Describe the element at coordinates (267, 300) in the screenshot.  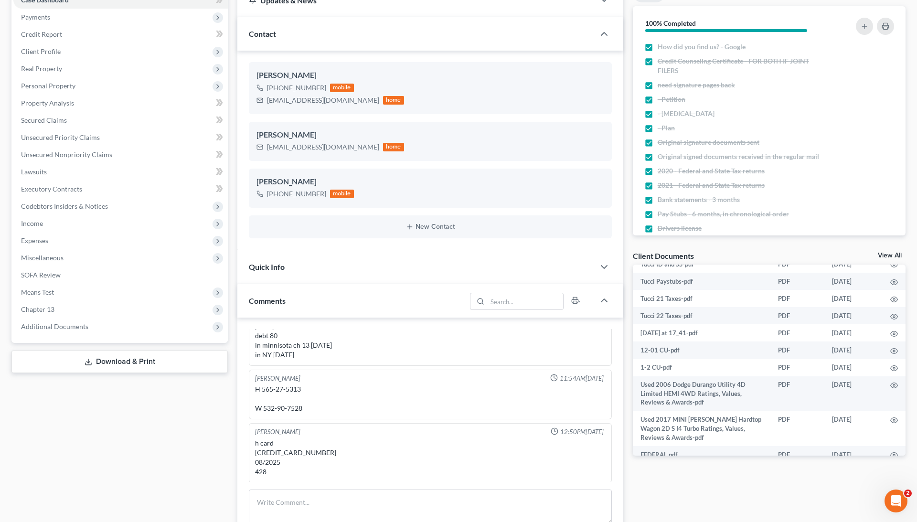
I see `span: Comments` at that location.